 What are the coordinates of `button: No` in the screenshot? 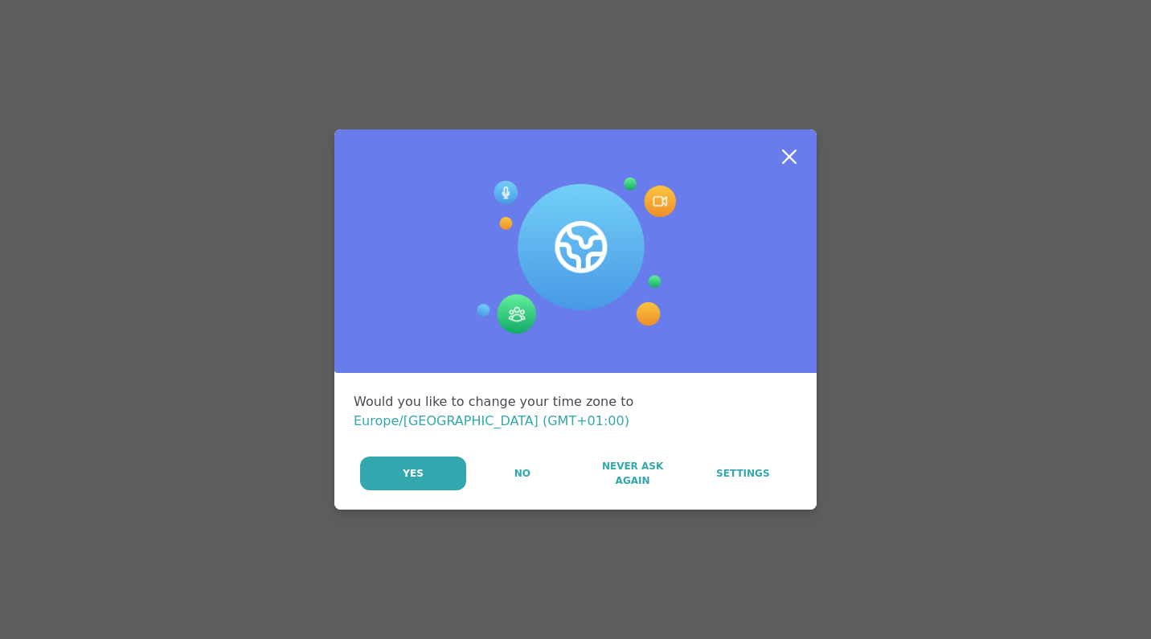 It's located at (522, 473).